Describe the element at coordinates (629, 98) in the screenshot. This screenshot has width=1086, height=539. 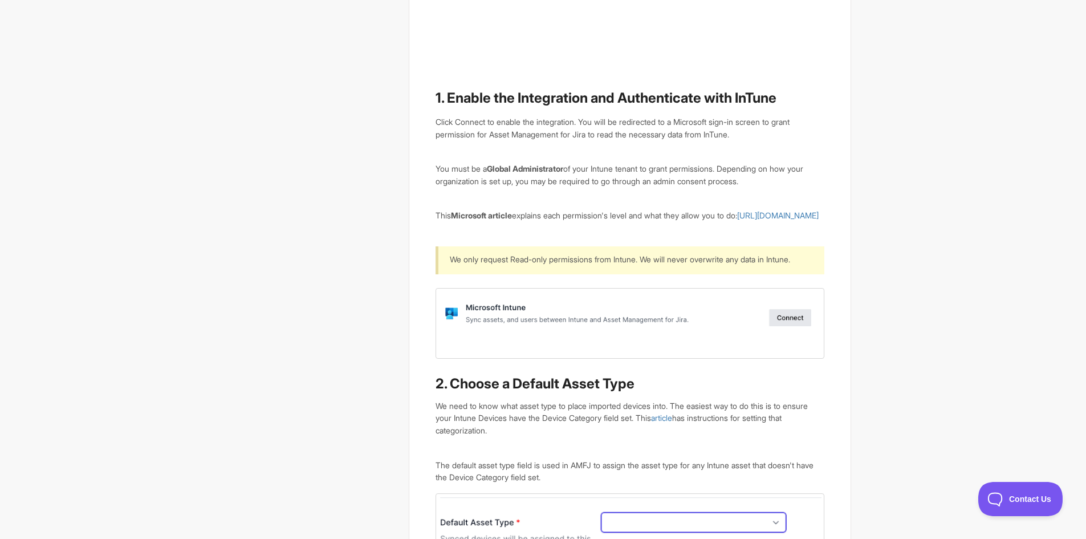
I see `h2: 1. Enable the Integration and Authenticate with InTune` at that location.